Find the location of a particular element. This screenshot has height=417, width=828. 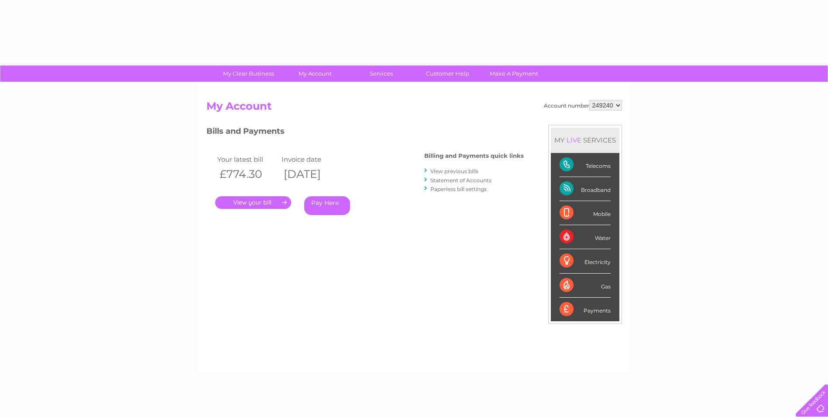

div: Electricity is located at coordinates (585, 261).